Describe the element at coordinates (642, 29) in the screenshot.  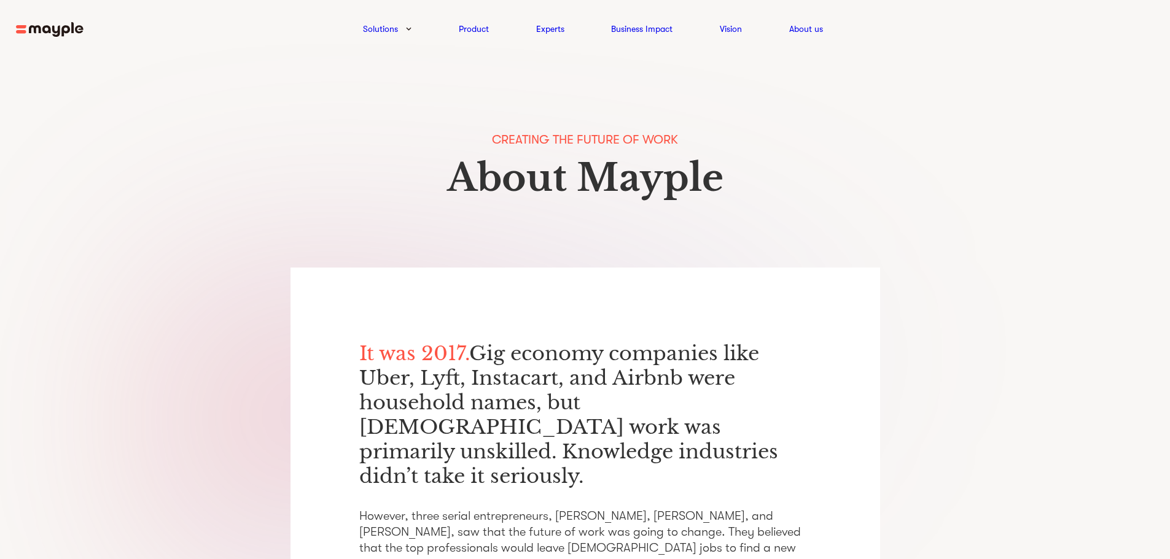
I see `a: Business Impact` at that location.